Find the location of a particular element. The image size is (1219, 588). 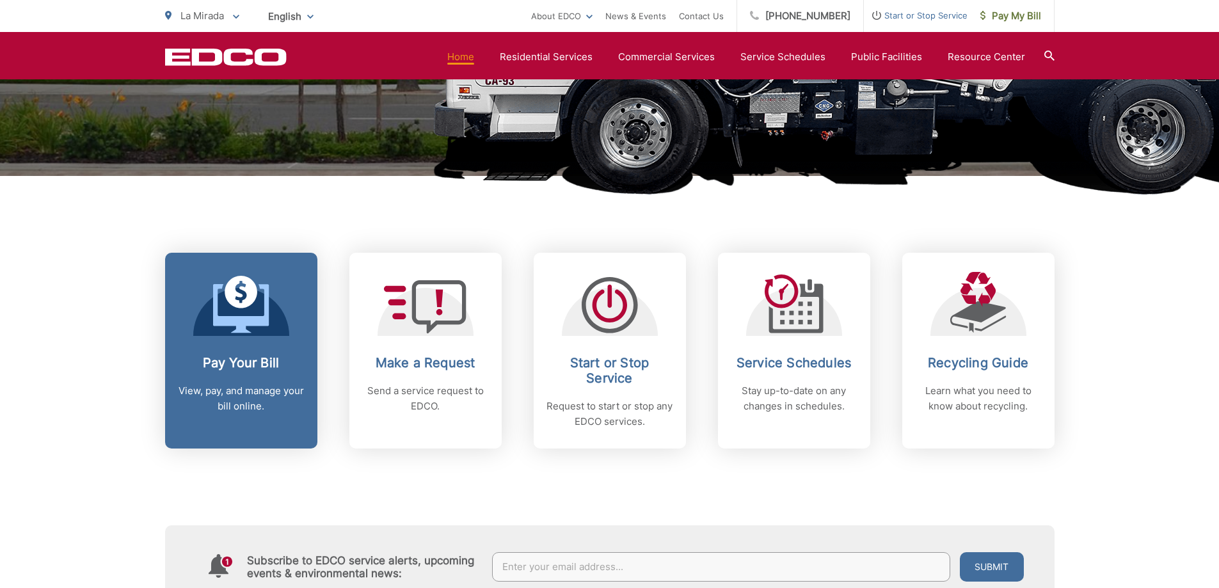

a: Service Schedules is located at coordinates (782, 57).